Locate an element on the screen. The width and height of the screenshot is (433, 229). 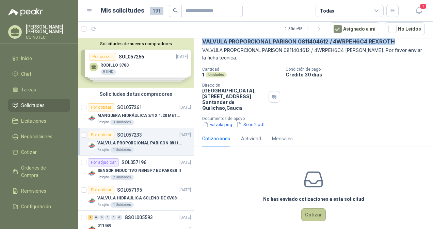
h1: Mis solicitudes is located at coordinates (123, 11).